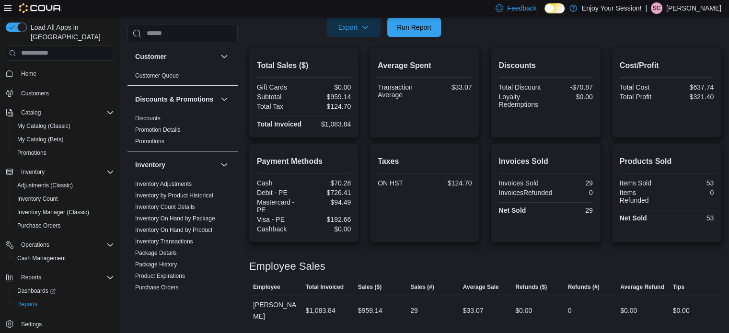 This screenshot has width=729, height=333. Describe the element at coordinates (480, 287) in the screenshot. I see `span: Average Sale` at that location.